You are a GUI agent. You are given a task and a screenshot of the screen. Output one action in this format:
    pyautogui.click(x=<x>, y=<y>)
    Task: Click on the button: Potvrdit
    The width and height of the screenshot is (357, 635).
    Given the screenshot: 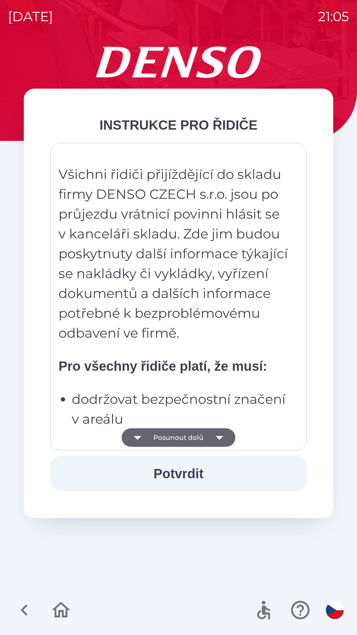 What is the action you would take?
    pyautogui.click(x=179, y=473)
    